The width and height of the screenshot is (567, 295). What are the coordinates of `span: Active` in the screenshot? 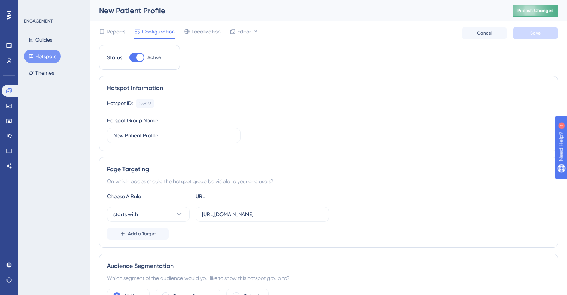 It's located at (154, 57).